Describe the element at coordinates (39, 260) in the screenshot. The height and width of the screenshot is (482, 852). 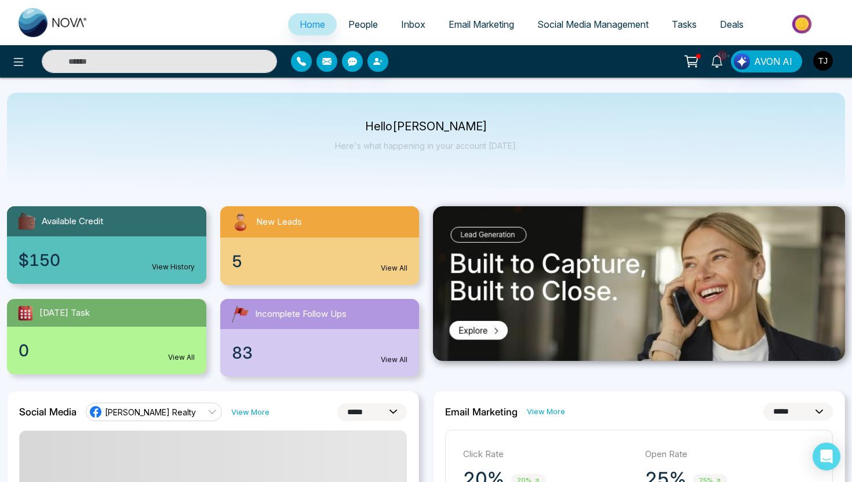
I see `span: $150` at that location.